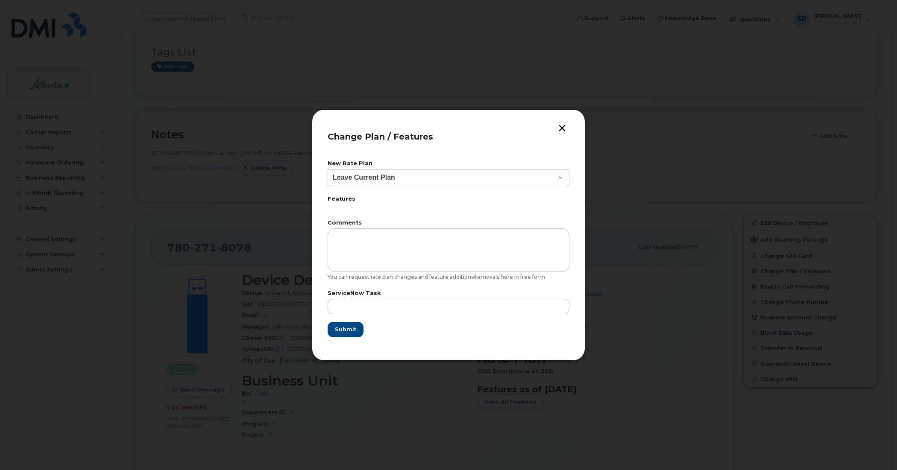  Describe the element at coordinates (449, 164) in the screenshot. I see `label: New Rate Plan` at that location.